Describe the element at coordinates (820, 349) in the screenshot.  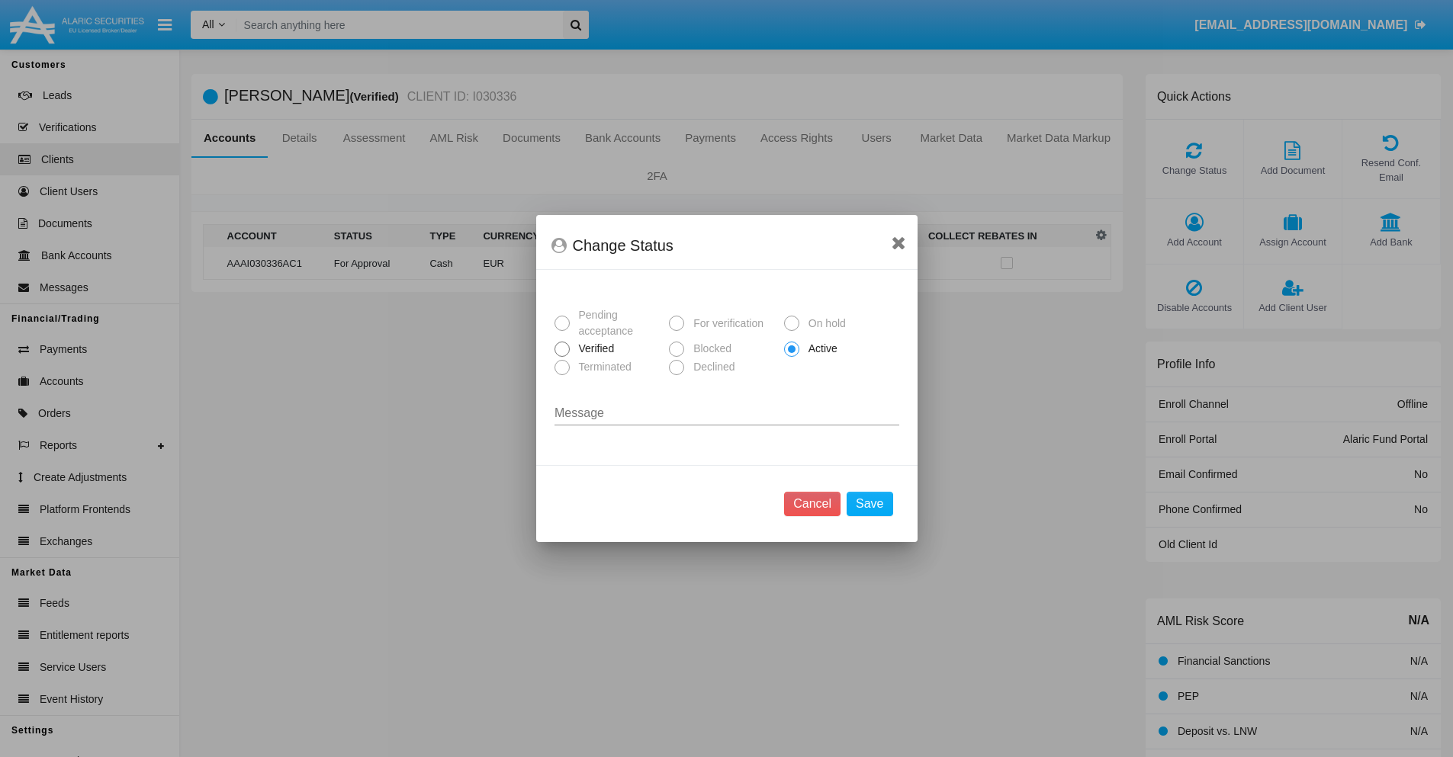
I see `span: Active` at that location.